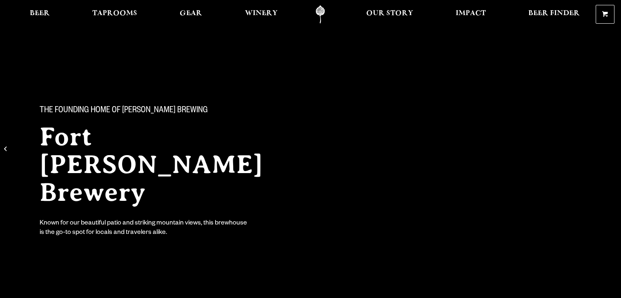 This screenshot has width=621, height=298. What do you see at coordinates (191, 13) in the screenshot?
I see `span: Gear` at bounding box center [191, 13].